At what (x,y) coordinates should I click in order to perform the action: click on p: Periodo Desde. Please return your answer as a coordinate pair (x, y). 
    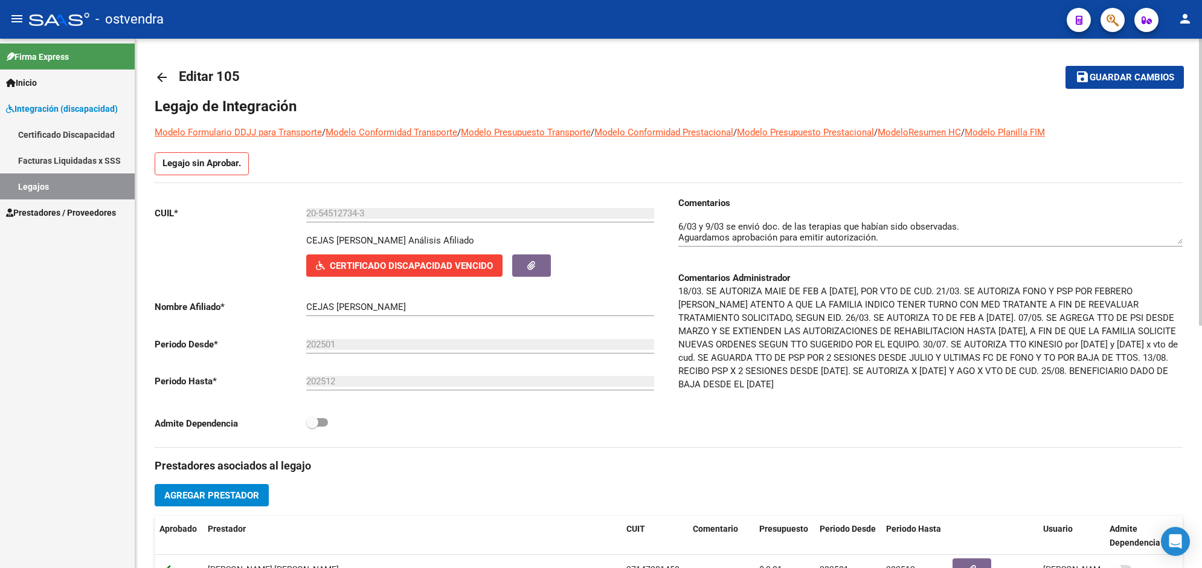
    Looking at the image, I should click on (230, 344).